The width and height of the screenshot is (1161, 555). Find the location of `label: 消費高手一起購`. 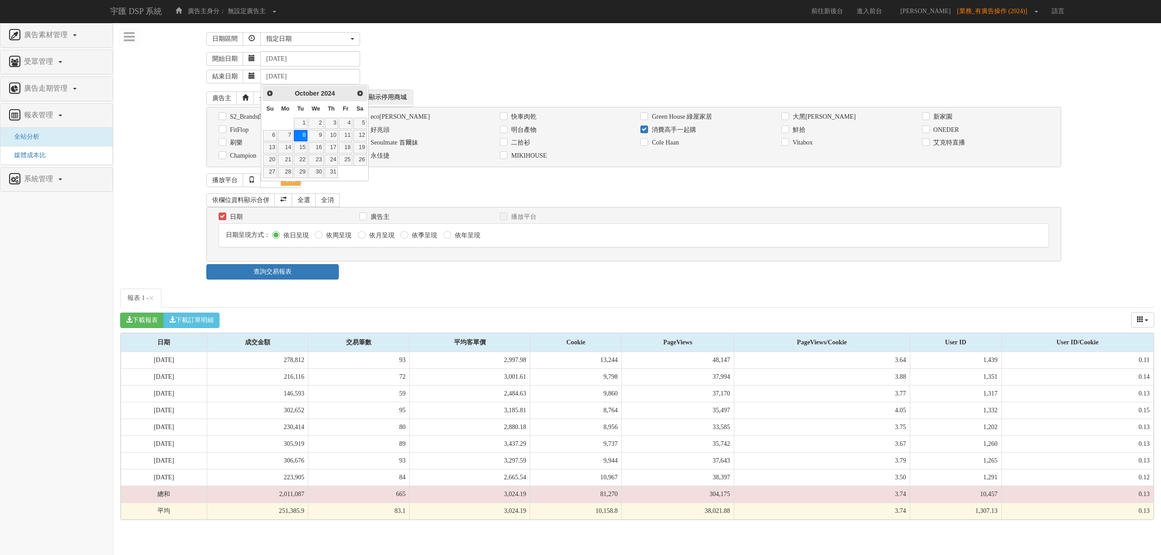

label: 消費高手一起購 is located at coordinates (672, 130).